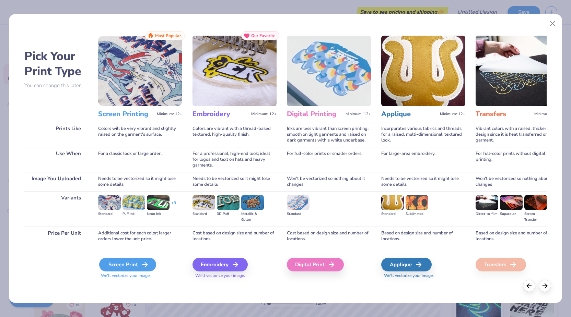 The image size is (571, 317). Describe the element at coordinates (56, 160) in the screenshot. I see `div: Use When` at that location.